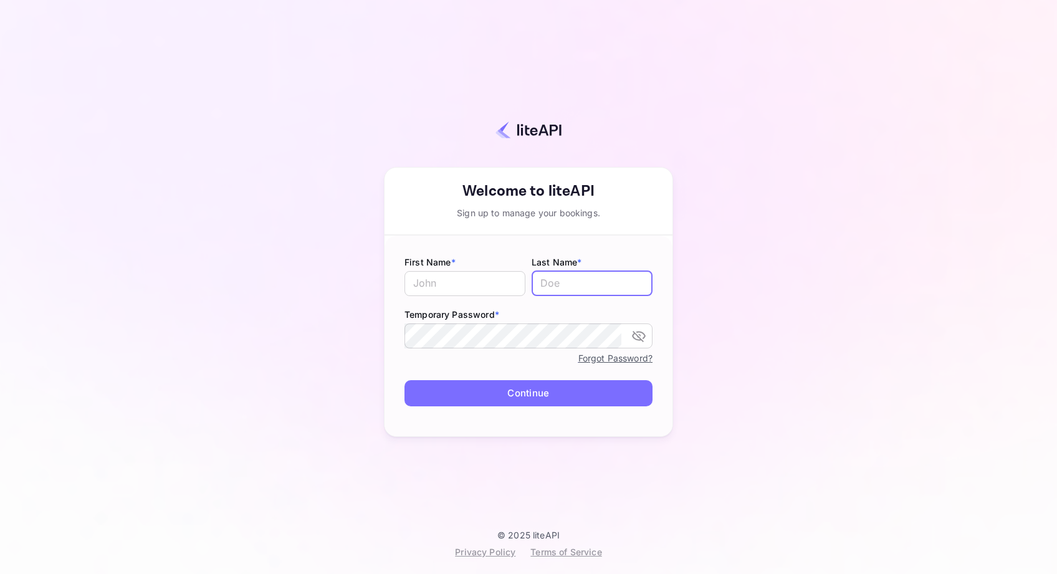 The width and height of the screenshot is (1057, 574). Describe the element at coordinates (528, 130) in the screenshot. I see `img: liteapi` at that location.